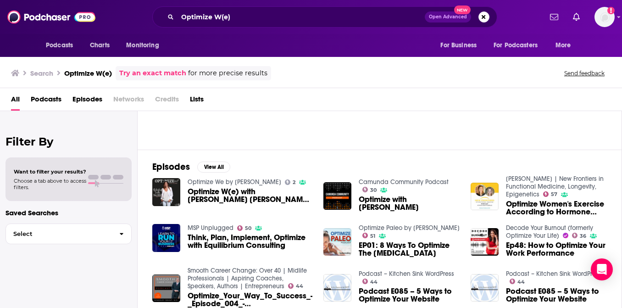  What do you see at coordinates (88, 73) in the screenshot?
I see `h3: Optimize W(e)` at bounding box center [88, 73].